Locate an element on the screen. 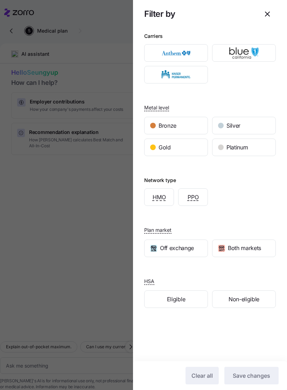 The width and height of the screenshot is (287, 390). span: Metal level is located at coordinates (157, 108).